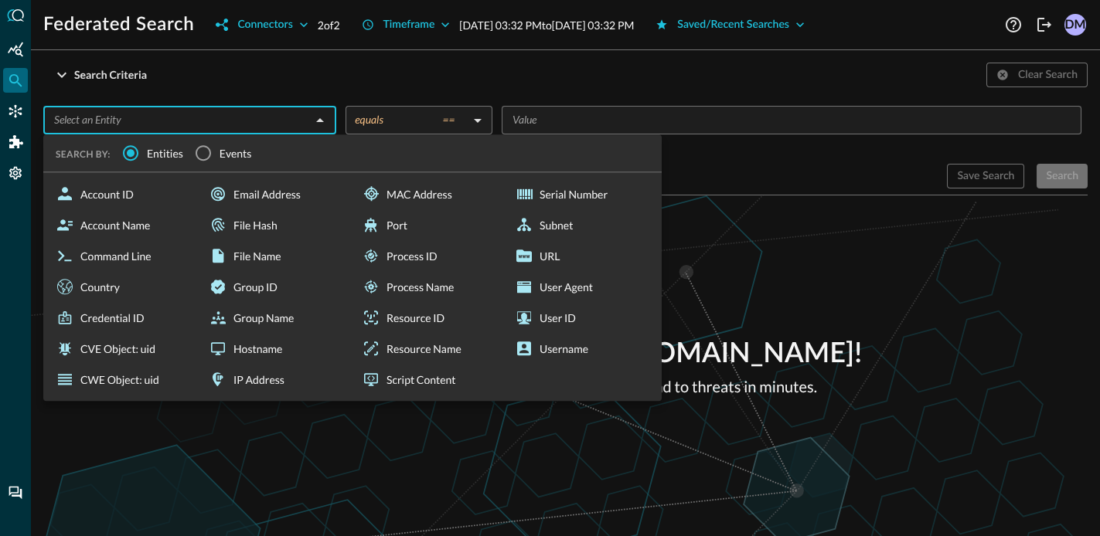  I want to click on span: Events, so click(236, 153).